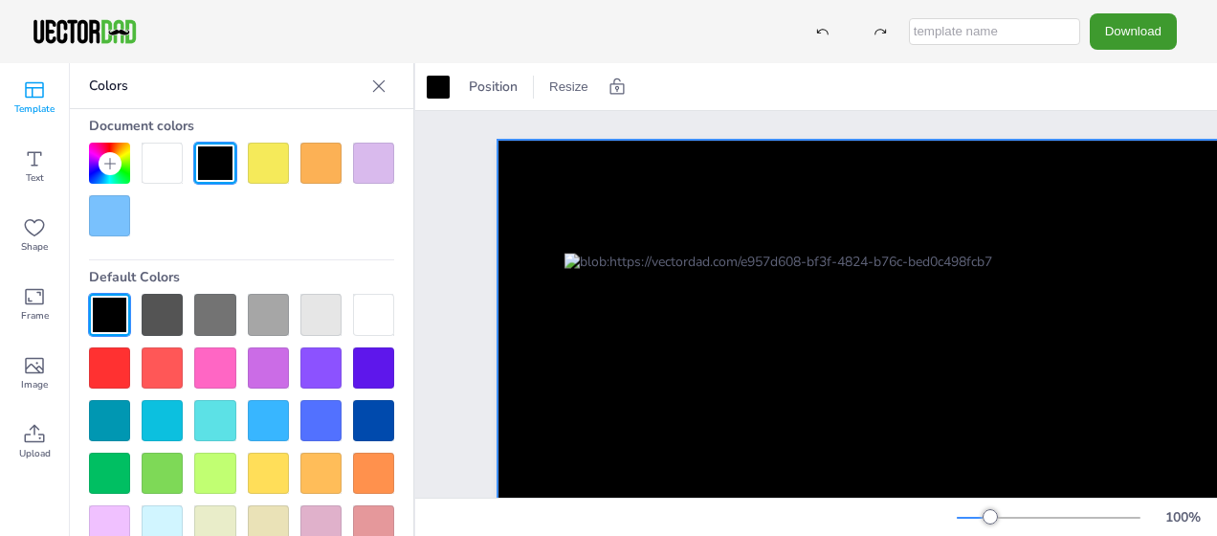 The width and height of the screenshot is (1217, 536). Describe the element at coordinates (34, 385) in the screenshot. I see `span: Image` at that location.